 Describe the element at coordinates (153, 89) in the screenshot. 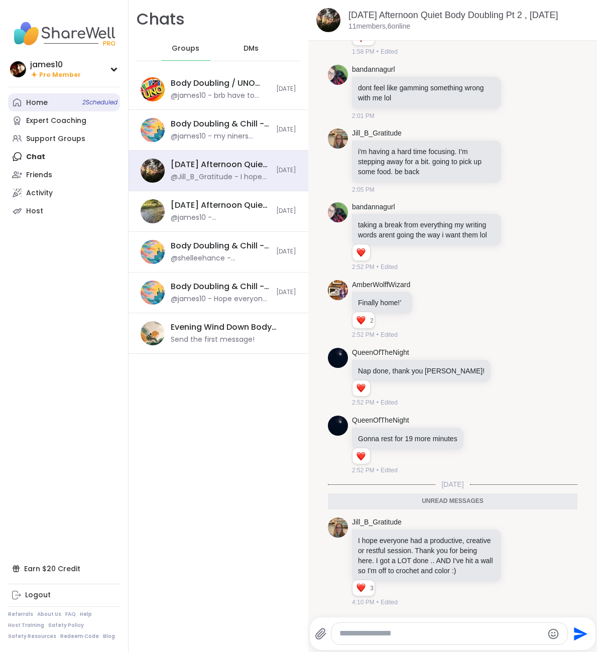

I see `img: Body Doubling / UNO Game Session, Oct 12` at that location.